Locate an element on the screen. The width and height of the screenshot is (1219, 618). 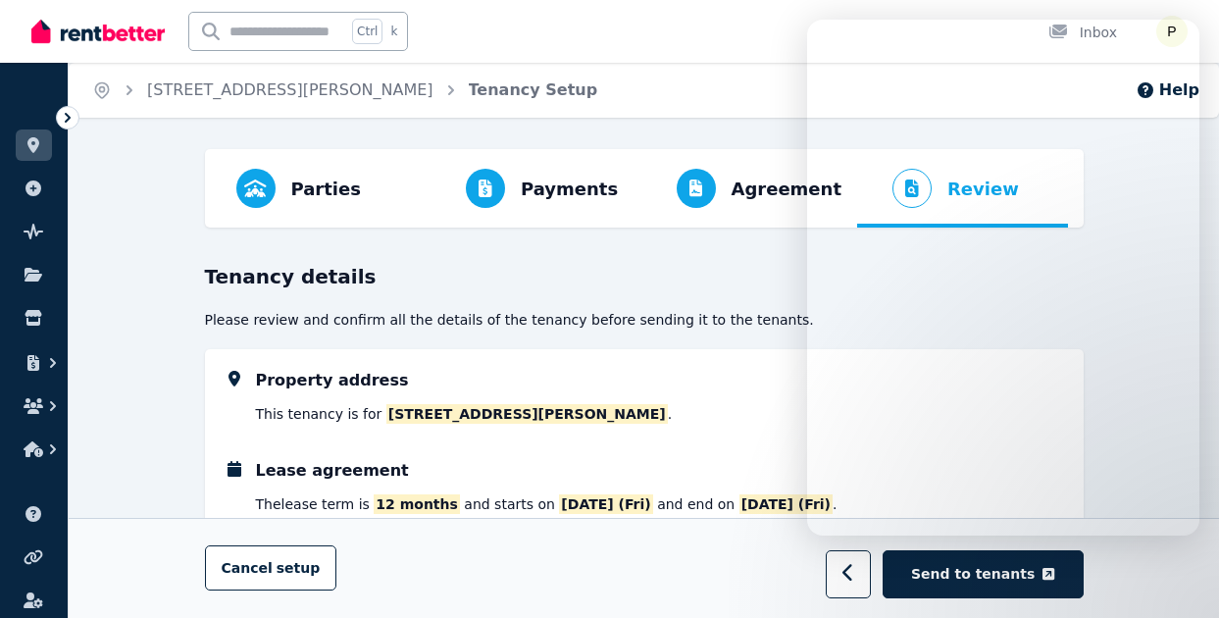
img: RentBetter is located at coordinates (98, 31).